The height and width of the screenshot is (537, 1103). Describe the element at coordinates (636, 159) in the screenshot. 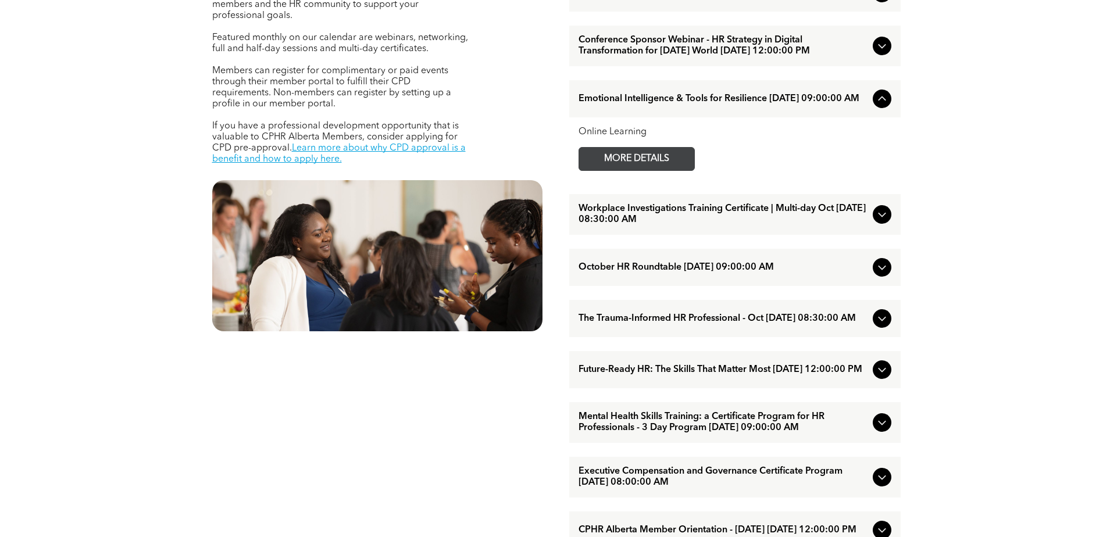

I see `span: MORE DETAILS` at that location.